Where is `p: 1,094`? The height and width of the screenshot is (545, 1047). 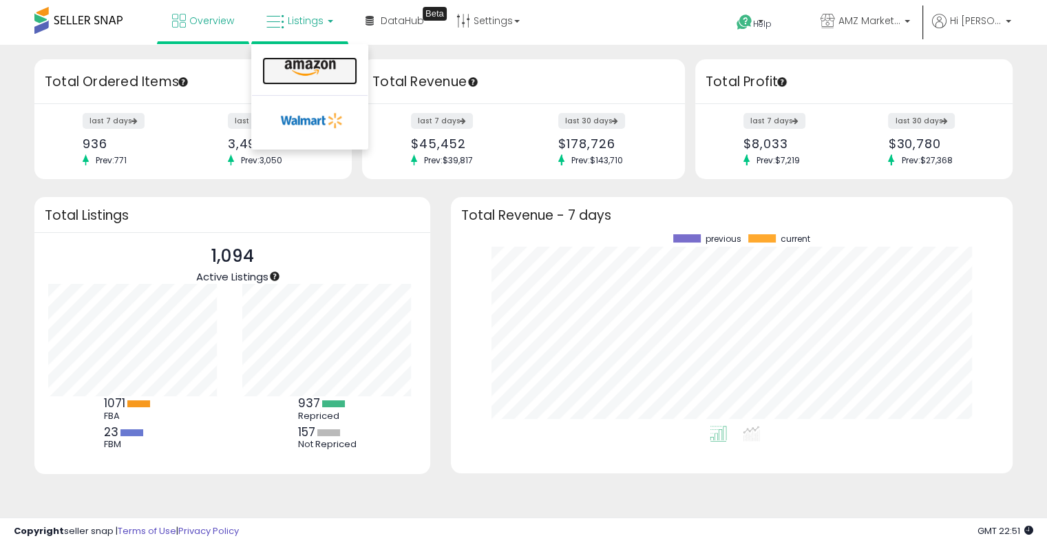 p: 1,094 is located at coordinates (232, 256).